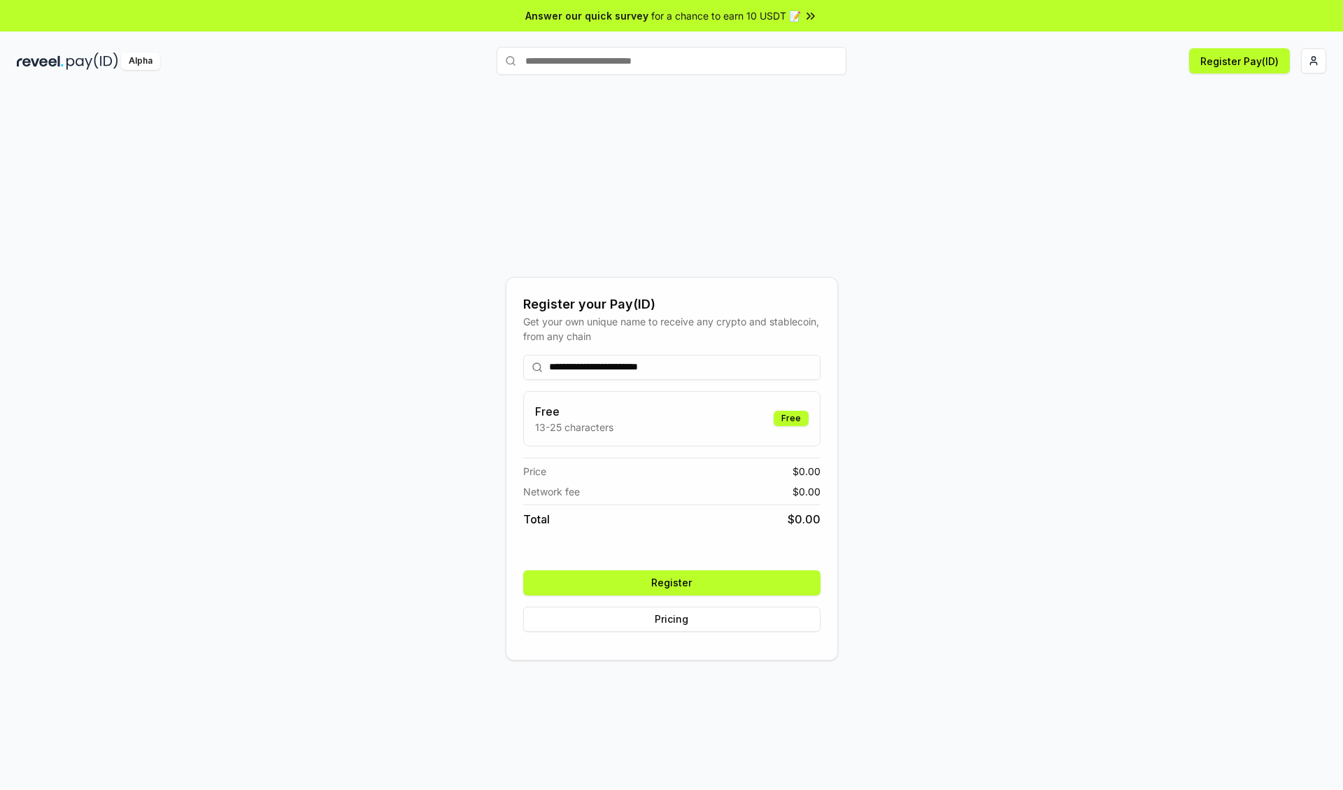  I want to click on span: Total, so click(537, 519).